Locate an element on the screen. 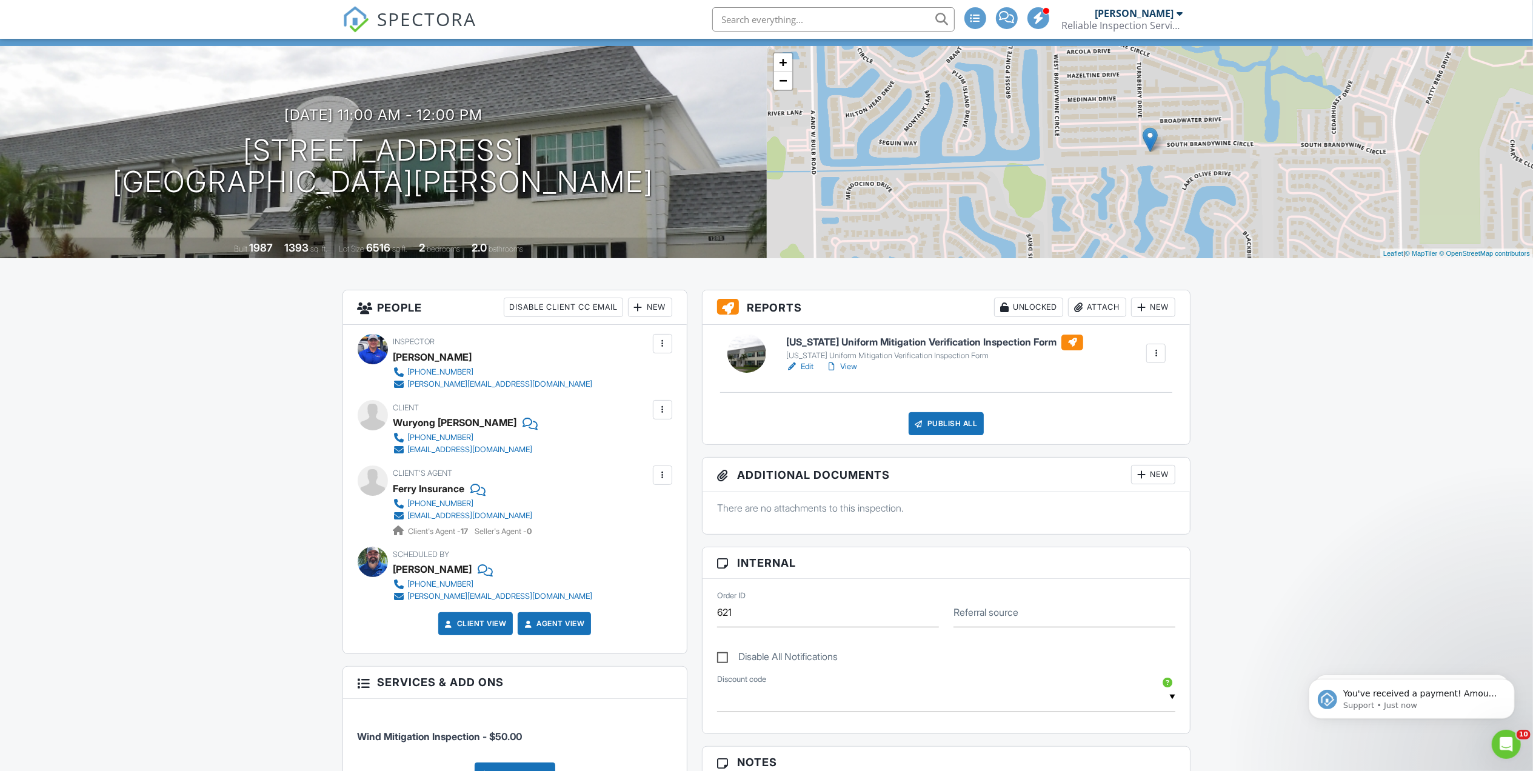  span: 10 is located at coordinates (1523, 735).